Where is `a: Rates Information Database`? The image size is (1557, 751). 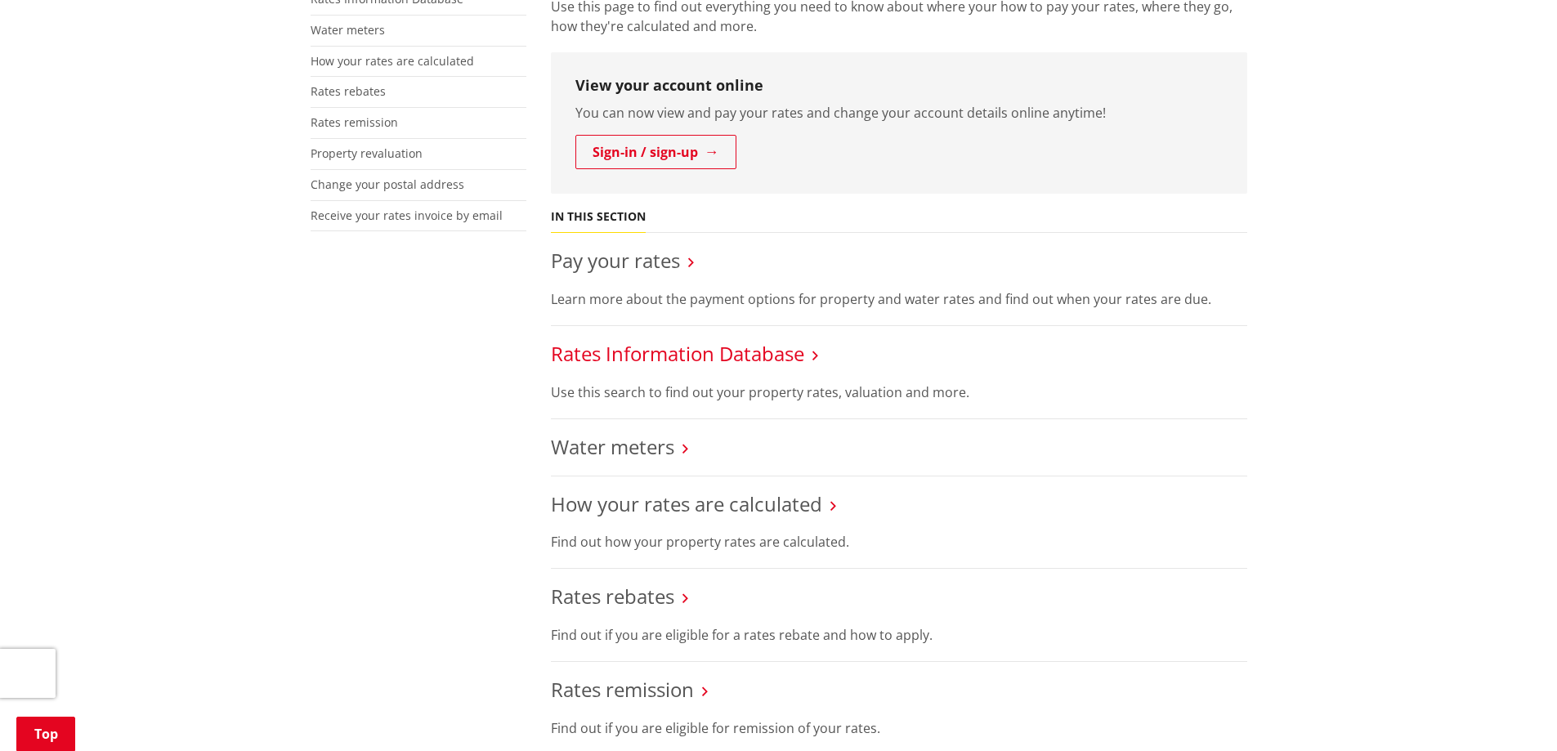 a: Rates Information Database is located at coordinates (678, 353).